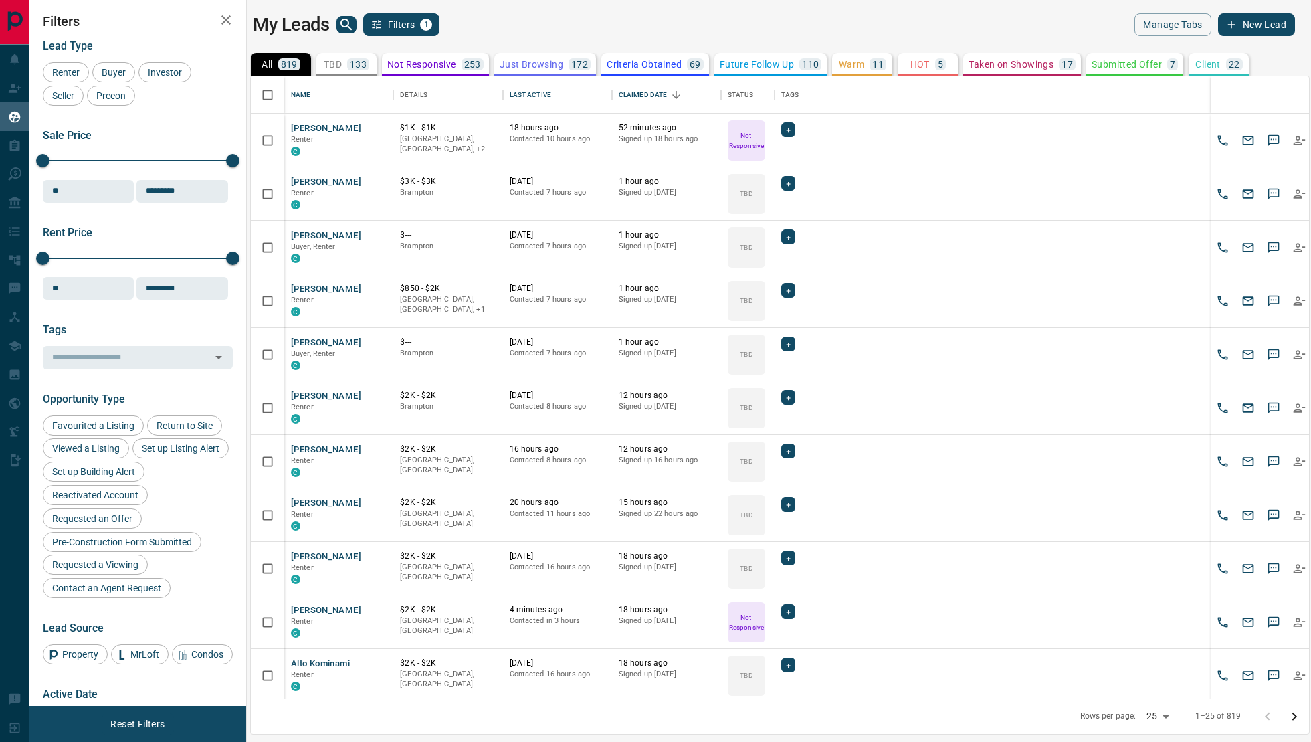  What do you see at coordinates (426, 25) in the screenshot?
I see `span: 1` at bounding box center [426, 25].